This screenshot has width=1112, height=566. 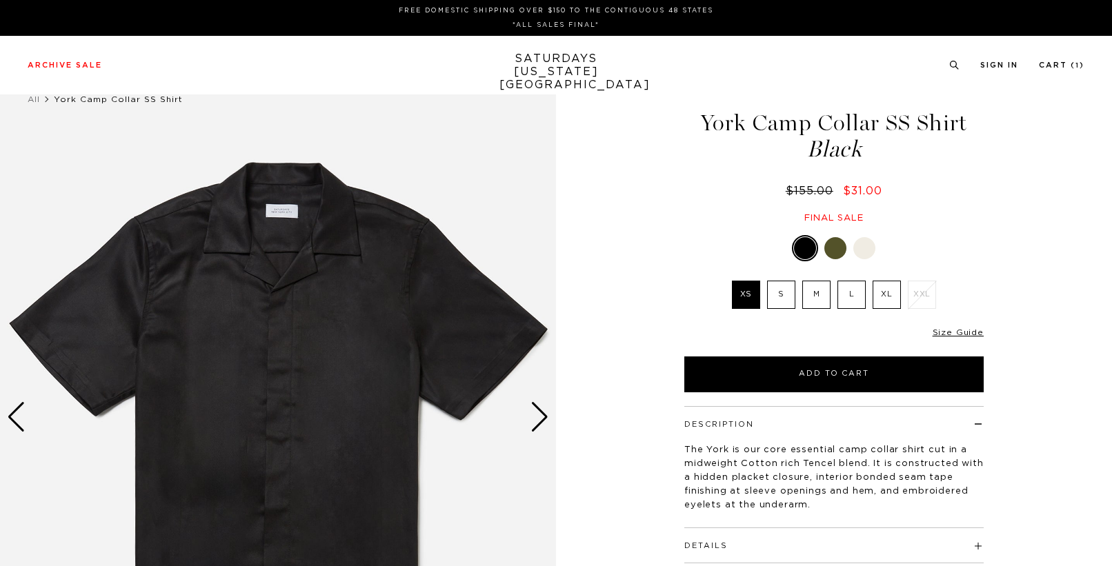 What do you see at coordinates (34, 99) in the screenshot?
I see `a: All` at bounding box center [34, 99].